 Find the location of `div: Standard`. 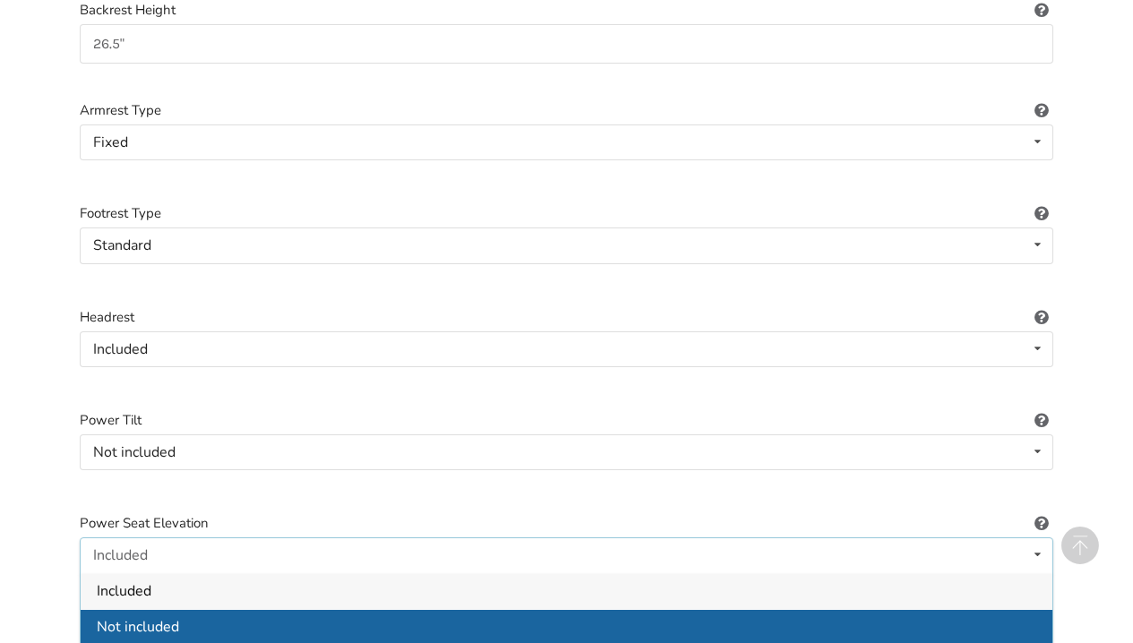

div: Standard is located at coordinates (122, 245).